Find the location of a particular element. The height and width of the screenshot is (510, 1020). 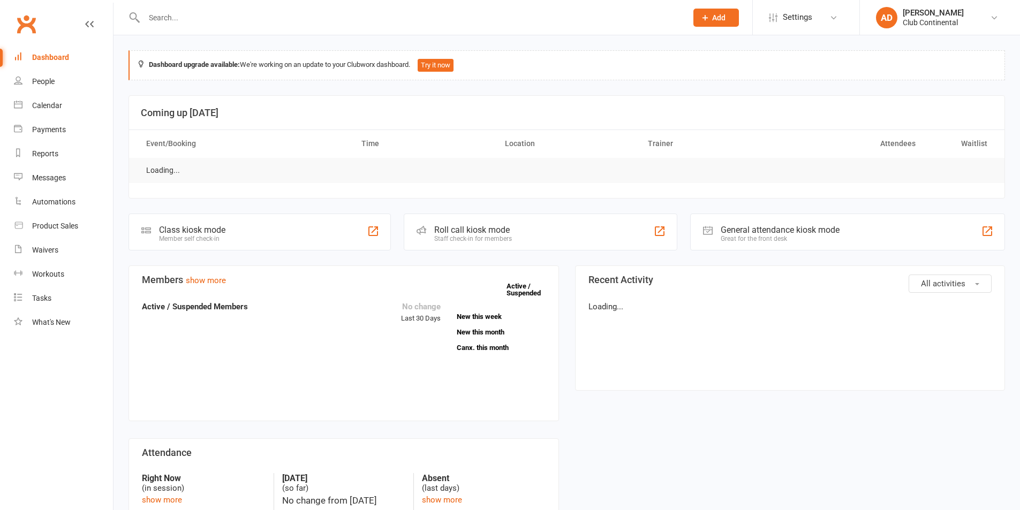

a: New this month is located at coordinates (501, 332).